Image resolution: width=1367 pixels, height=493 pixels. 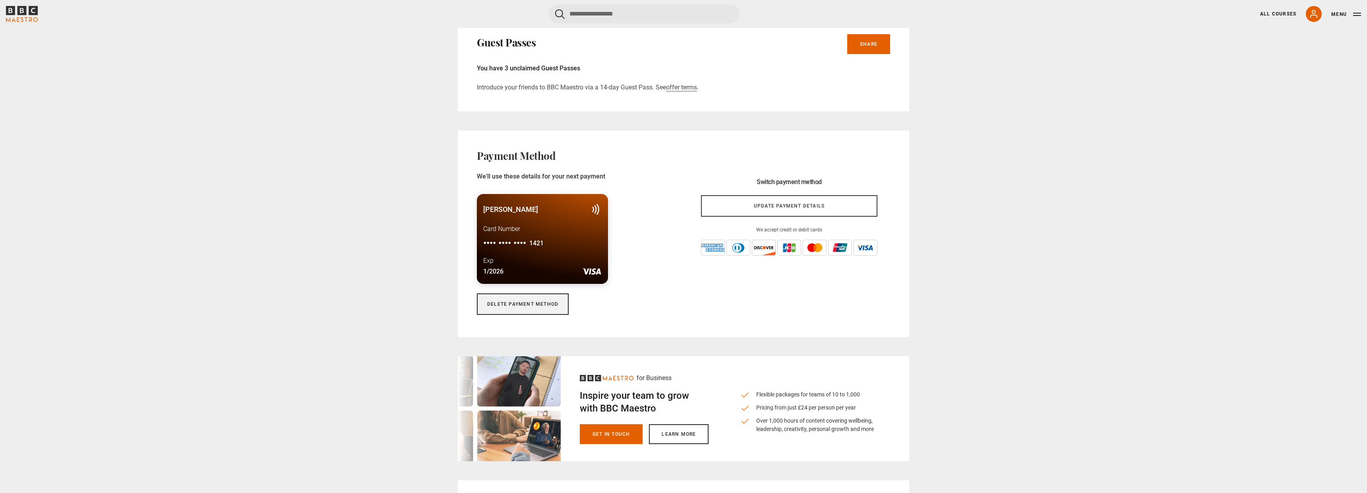 What do you see at coordinates (683, 87) in the screenshot?
I see `p: Introduce your friends to BBC Maestro via a 14-day Guest Pass. See .` at bounding box center [683, 87].